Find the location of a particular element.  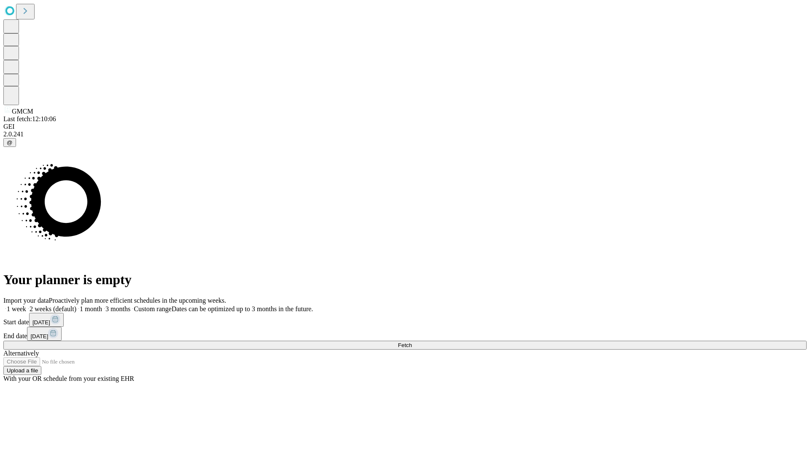

button: Upload a file is located at coordinates (22, 370).